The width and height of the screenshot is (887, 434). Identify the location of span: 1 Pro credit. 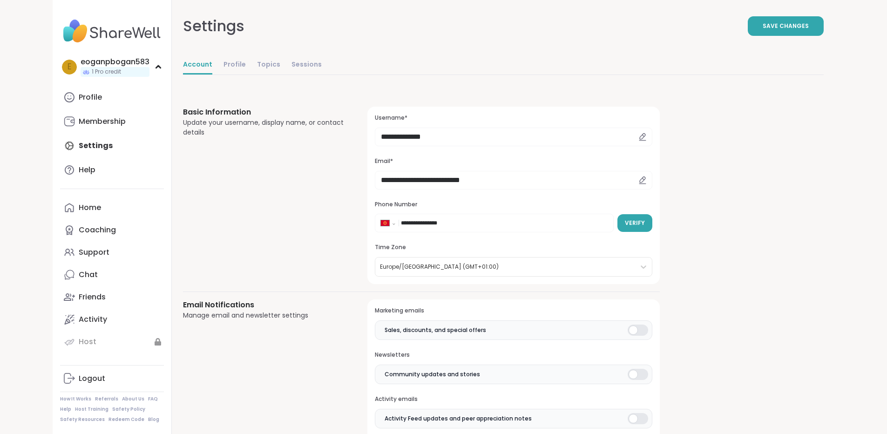
(106, 72).